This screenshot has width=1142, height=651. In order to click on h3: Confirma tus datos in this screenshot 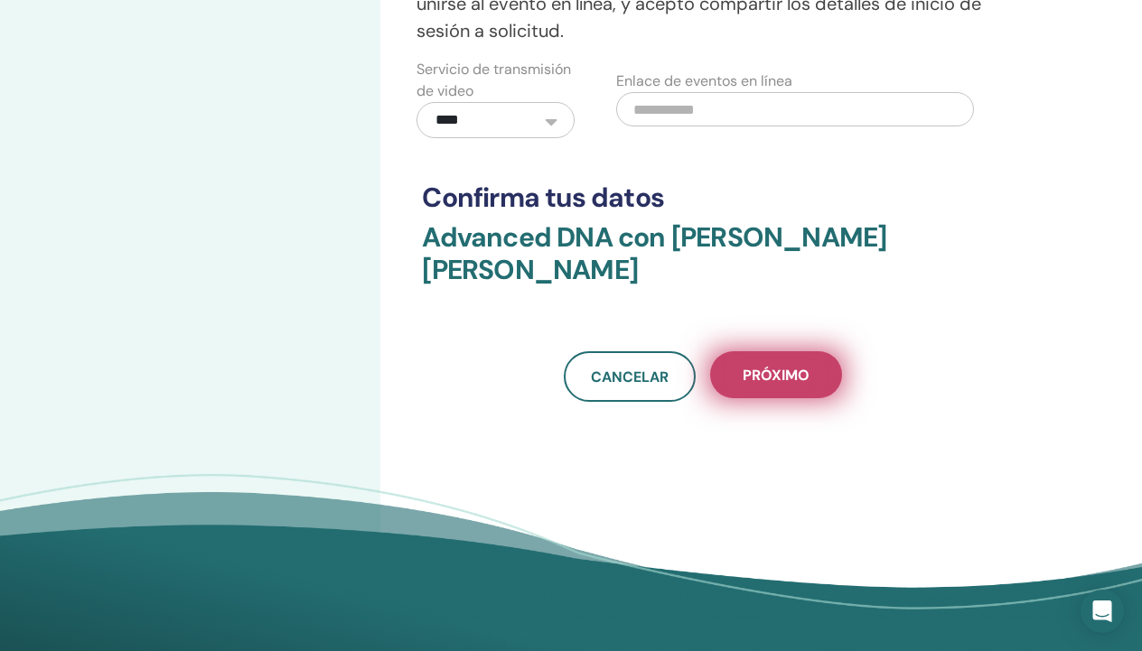, I will do `click(702, 198)`.